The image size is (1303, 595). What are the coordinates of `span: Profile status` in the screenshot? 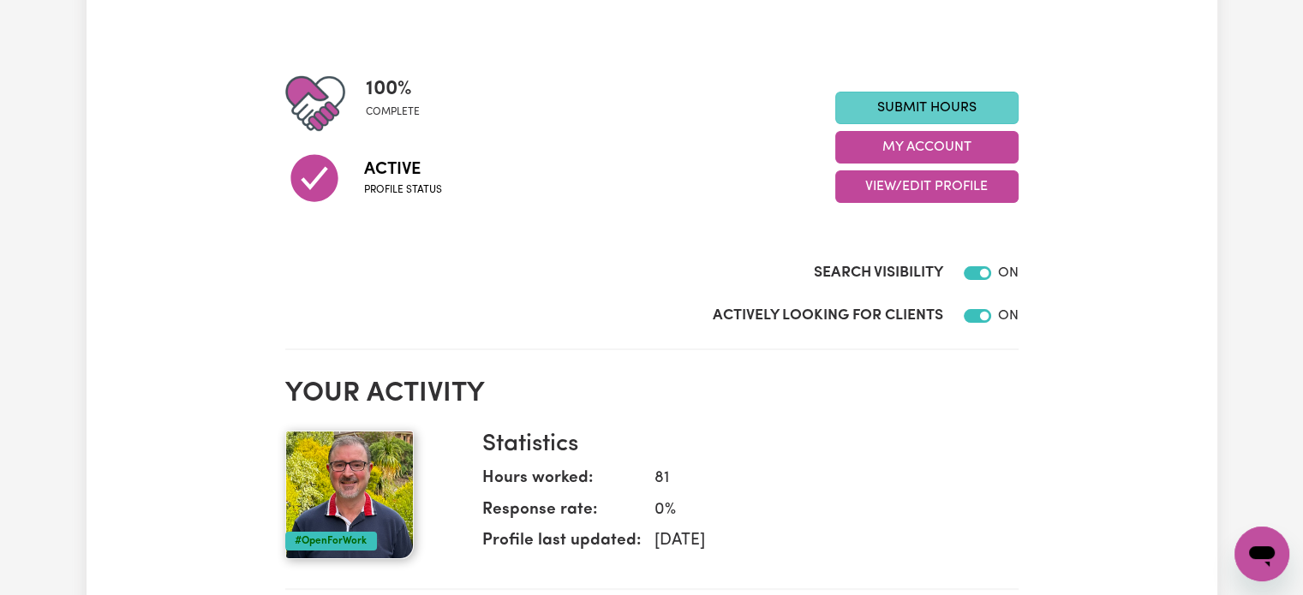 It's located at (403, 190).